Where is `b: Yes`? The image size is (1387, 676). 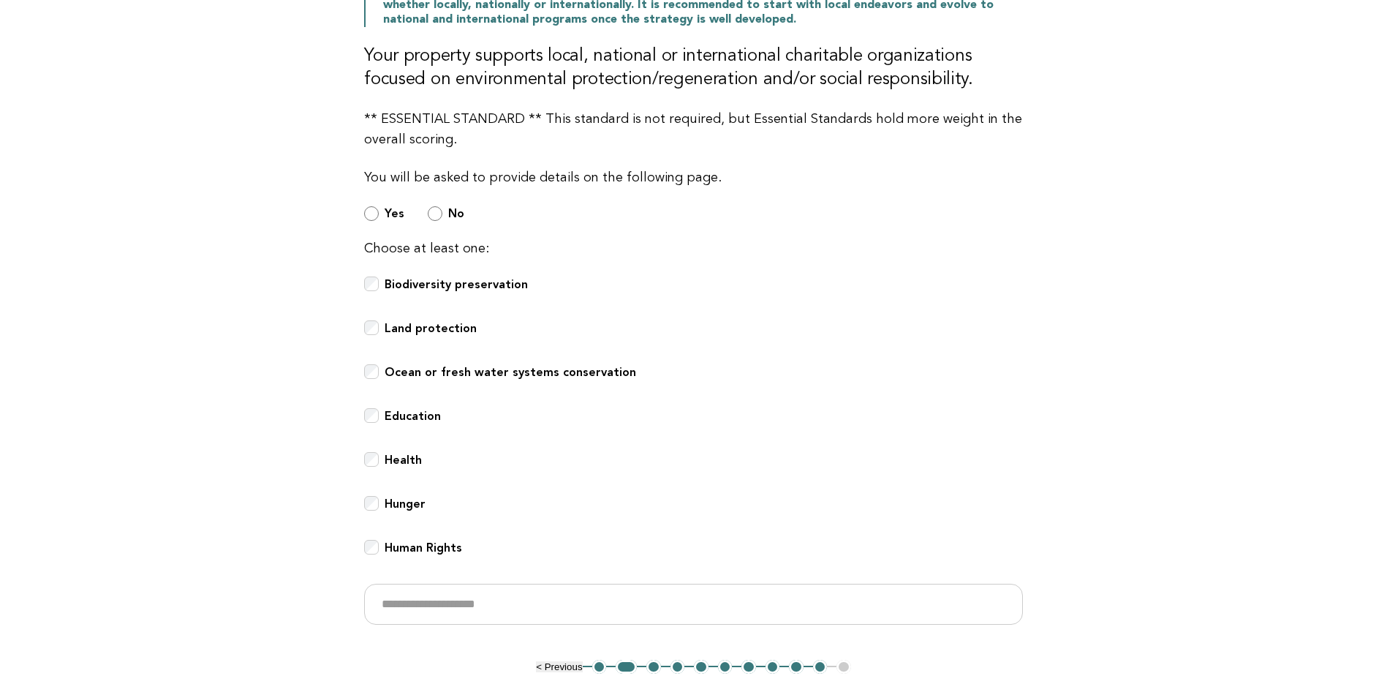
b: Yes is located at coordinates (394, 213).